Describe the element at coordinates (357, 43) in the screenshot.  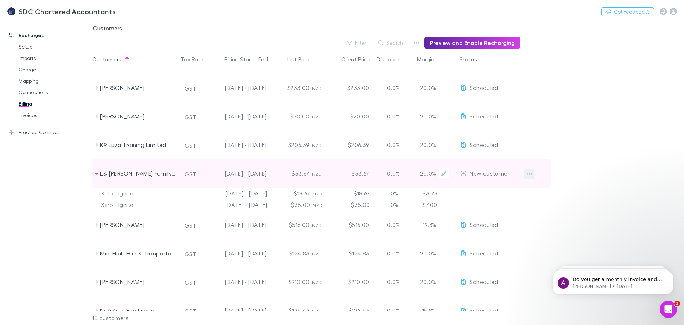
I see `button: Filter` at that location.